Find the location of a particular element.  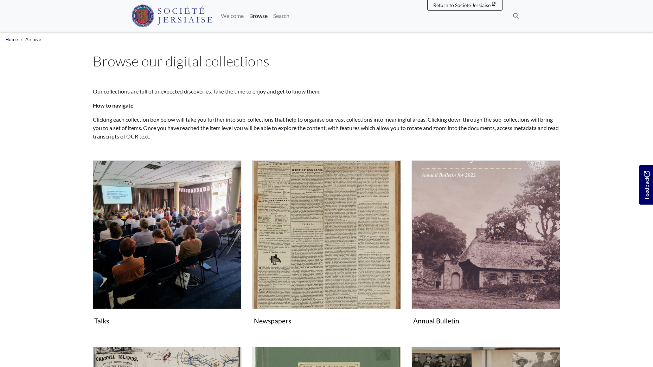

p: Clicking each collection box below will take you further into sub-collections that help to organi... is located at coordinates (327, 128).